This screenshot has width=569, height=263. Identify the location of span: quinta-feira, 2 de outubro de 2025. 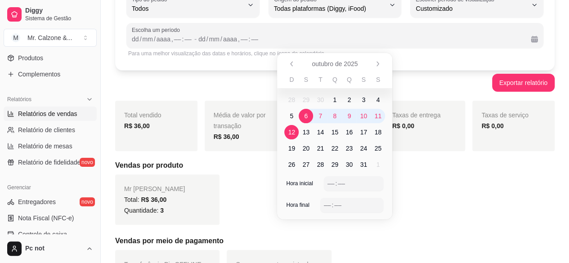
(349, 100).